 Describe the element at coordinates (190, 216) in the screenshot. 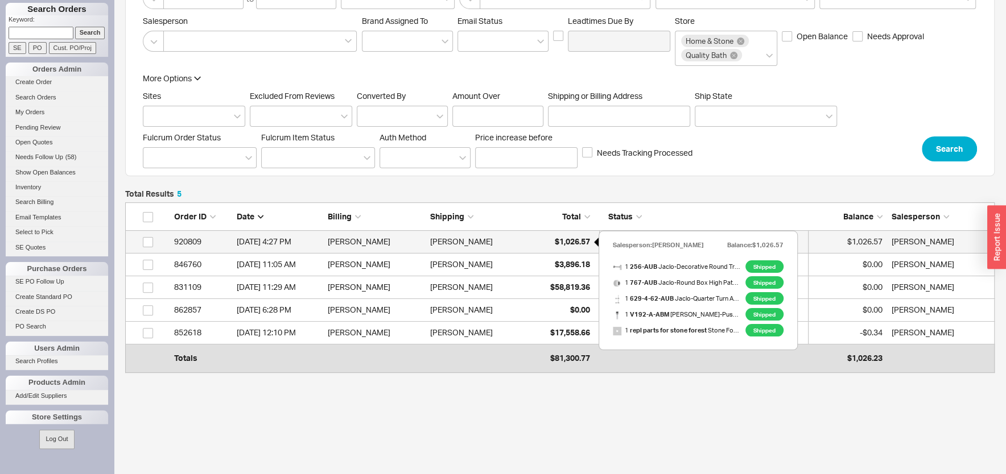

I see `span: Order ID` at that location.